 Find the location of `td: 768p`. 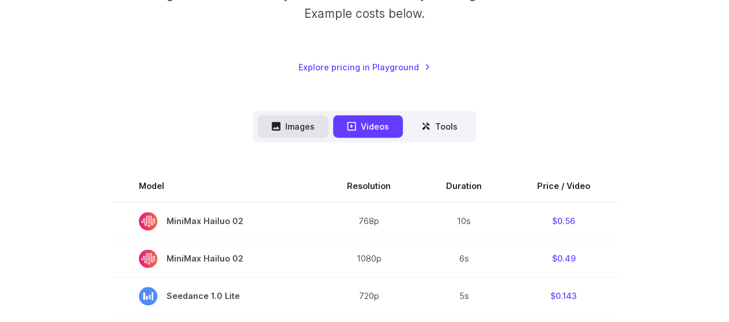

td: 768p is located at coordinates (369, 221).